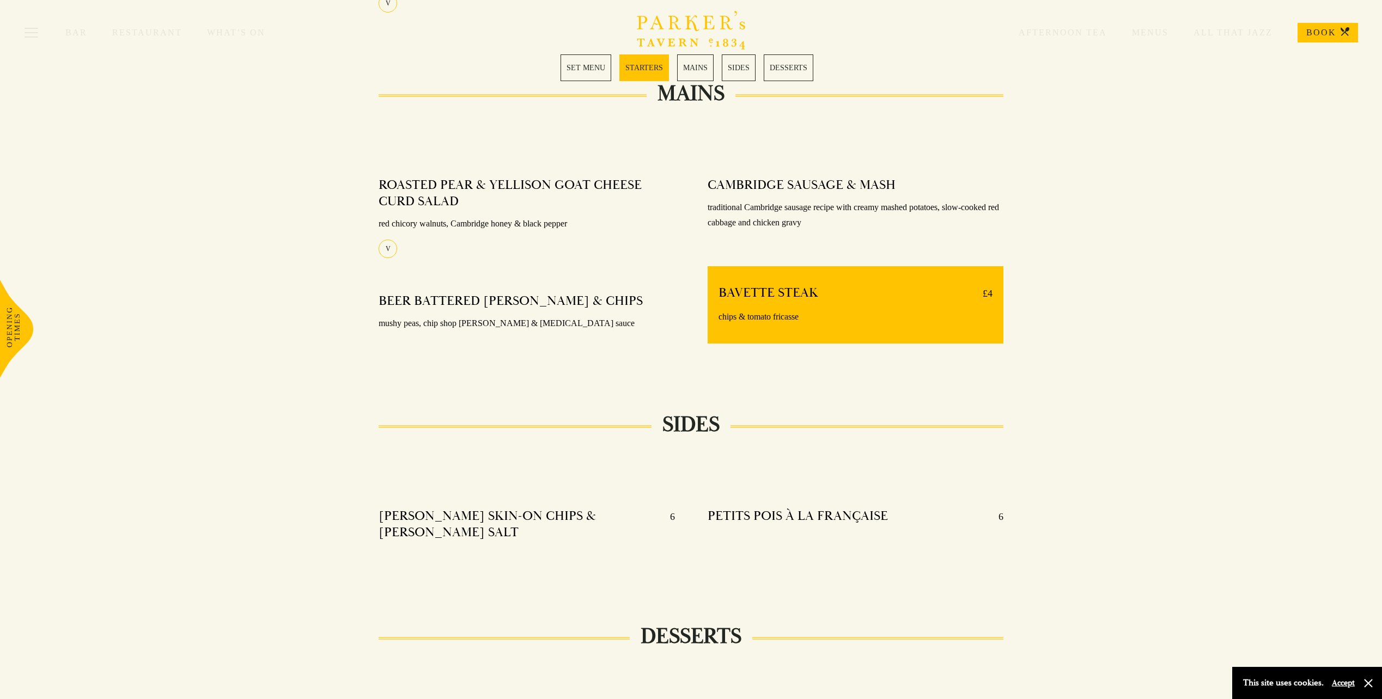 Image resolution: width=1382 pixels, height=699 pixels. I want to click on a: 2 / 5, so click(644, 68).